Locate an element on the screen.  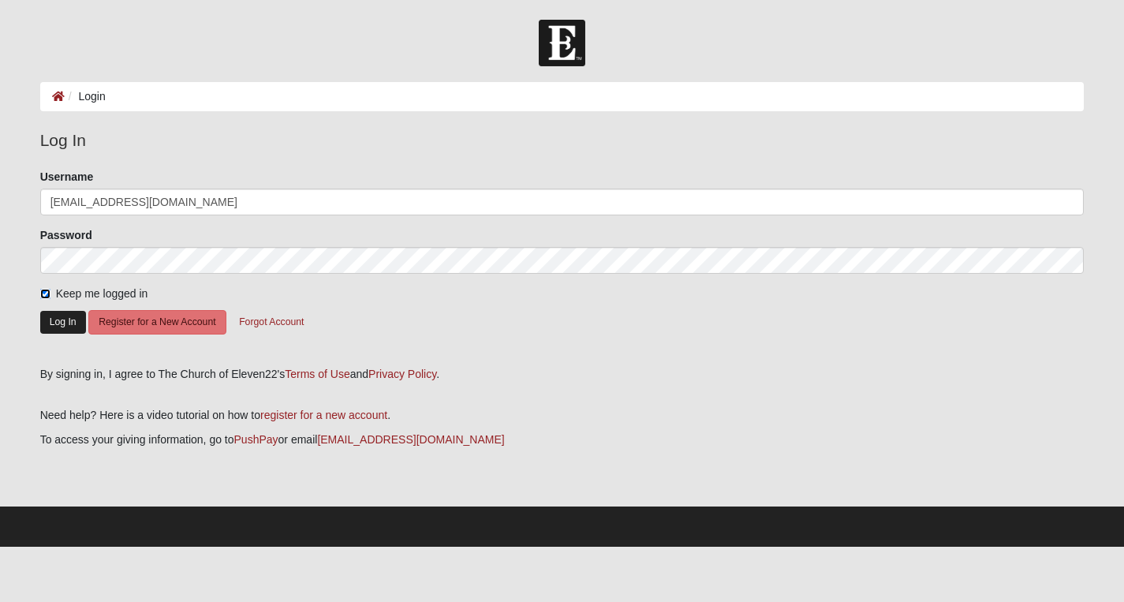
div: By signing in, I agree to The Church of Eleven22's and . is located at coordinates (562, 374).